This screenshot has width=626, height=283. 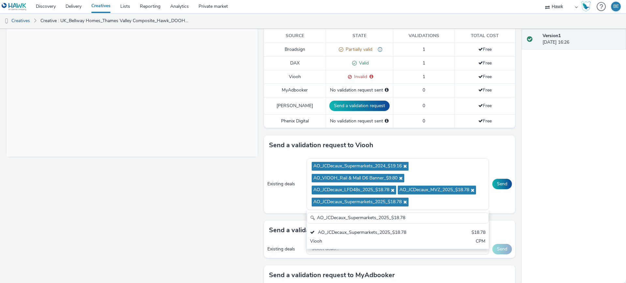 What do you see at coordinates (295, 50) in the screenshot?
I see `td: Broadsign` at bounding box center [295, 50].